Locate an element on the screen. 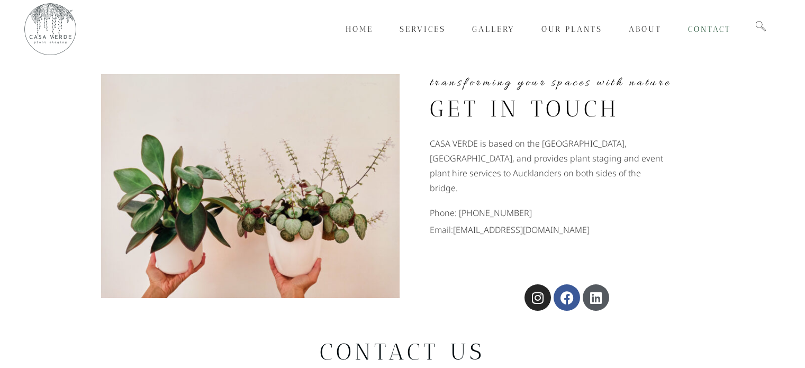  img: Two plants in small white pots is located at coordinates (250, 186).